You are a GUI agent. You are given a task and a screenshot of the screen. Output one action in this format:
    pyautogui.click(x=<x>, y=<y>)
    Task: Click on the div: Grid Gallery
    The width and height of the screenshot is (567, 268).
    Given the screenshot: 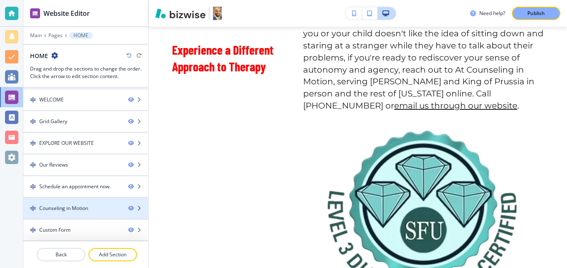 What is the action you would take?
    pyautogui.click(x=53, y=121)
    